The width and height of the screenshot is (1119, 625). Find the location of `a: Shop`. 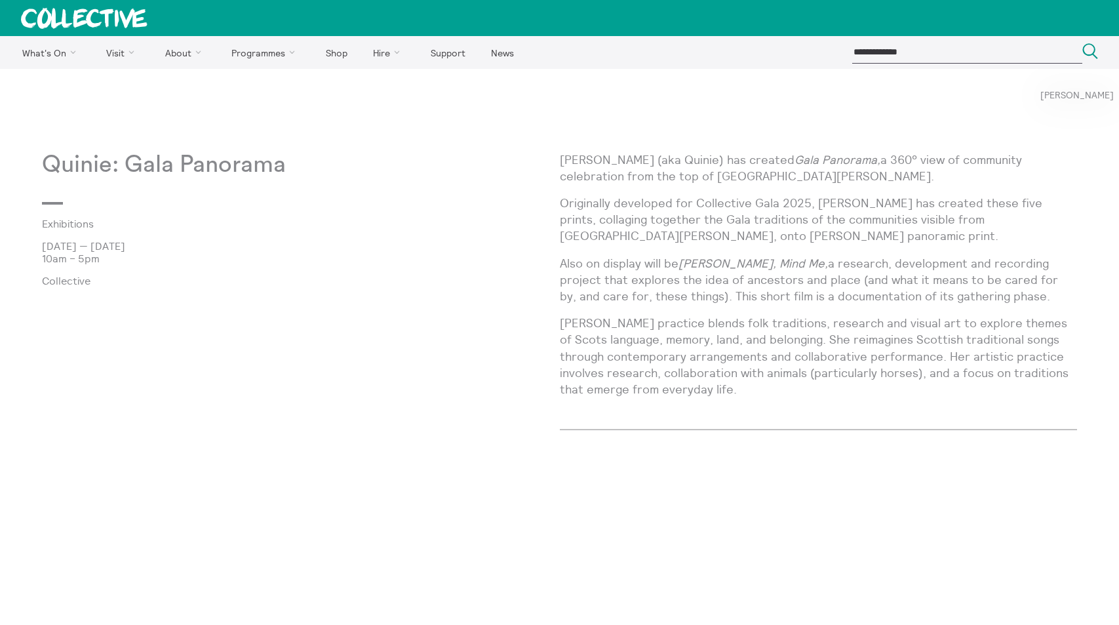

a: Shop is located at coordinates (336, 52).